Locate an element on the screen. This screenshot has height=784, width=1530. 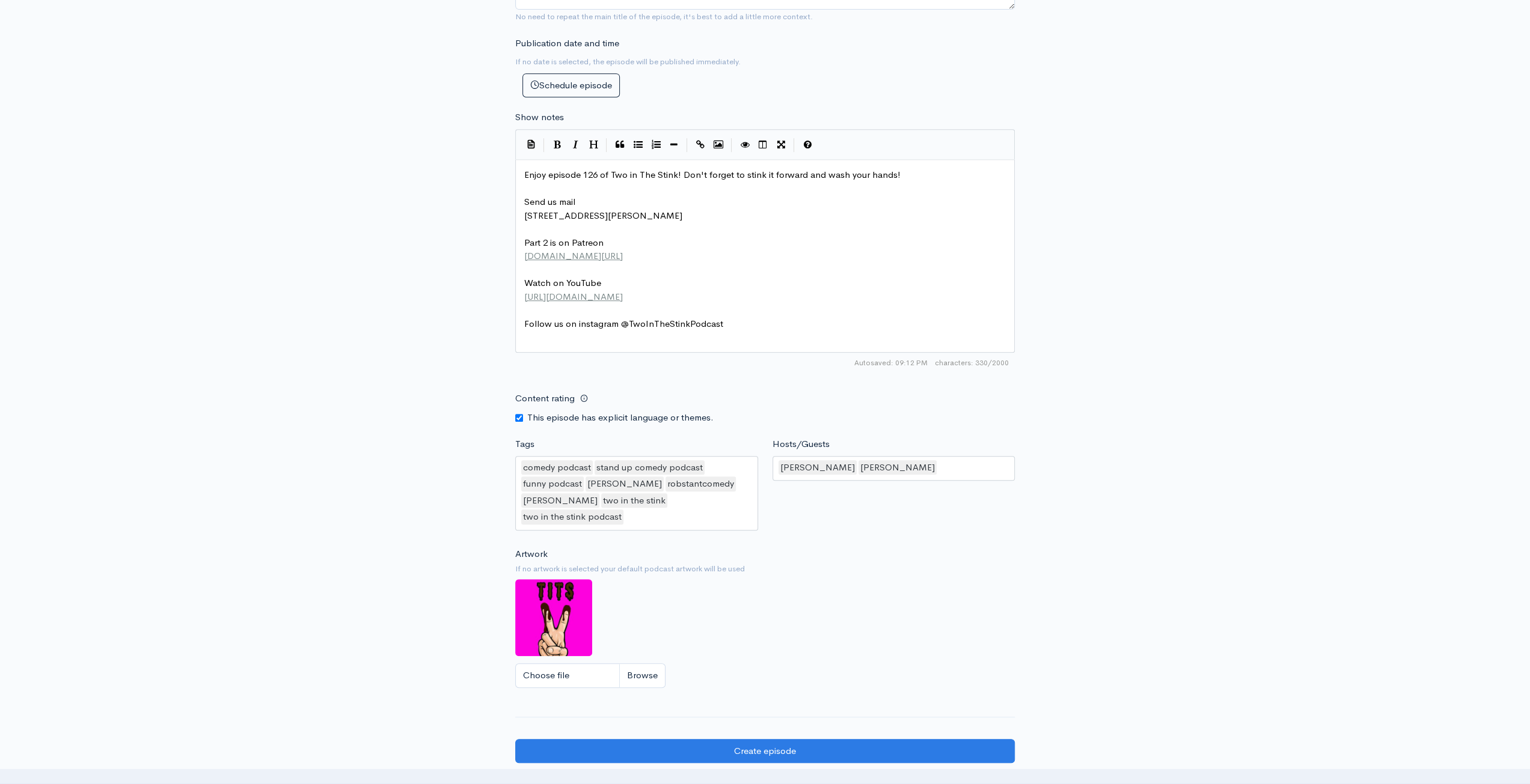
label: Show notes is located at coordinates (540, 117).